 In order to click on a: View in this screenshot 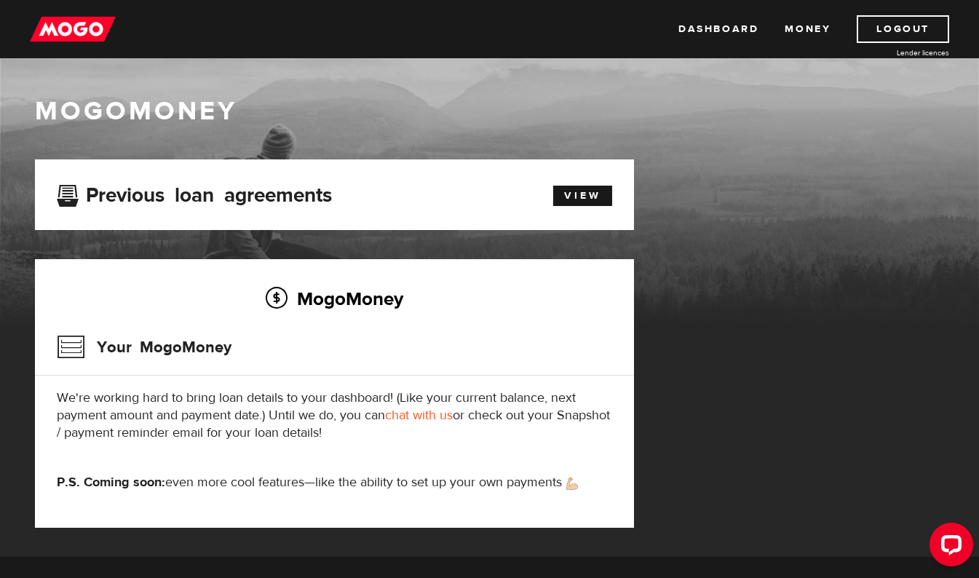, I will do `click(582, 196)`.